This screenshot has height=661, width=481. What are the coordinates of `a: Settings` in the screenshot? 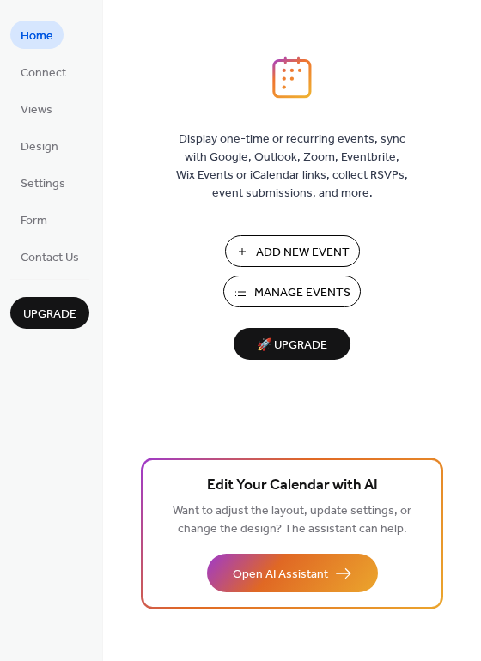 It's located at (43, 182).